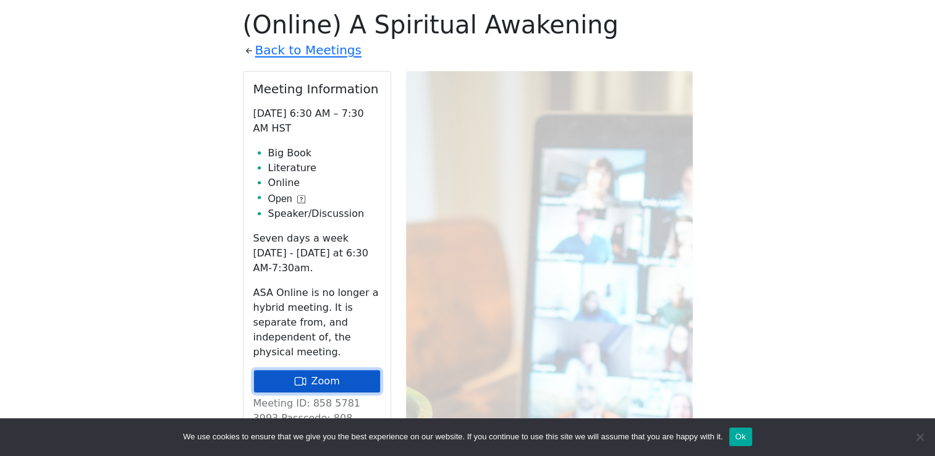 Image resolution: width=935 pixels, height=456 pixels. What do you see at coordinates (280, 199) in the screenshot?
I see `span: Open` at bounding box center [280, 199].